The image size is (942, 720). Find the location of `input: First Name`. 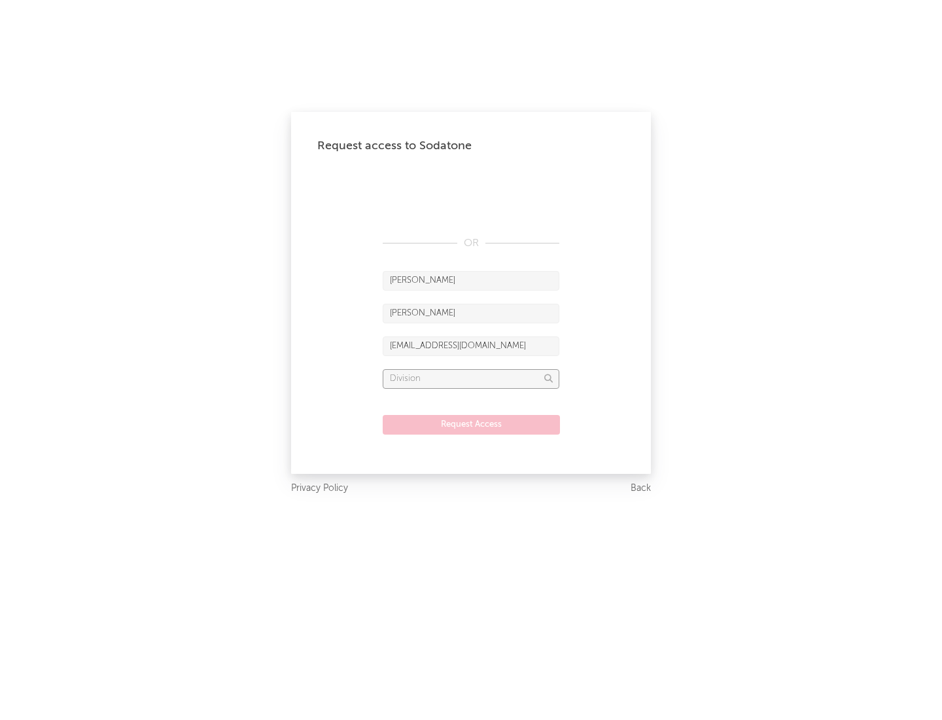

input: First Name is located at coordinates (471, 281).